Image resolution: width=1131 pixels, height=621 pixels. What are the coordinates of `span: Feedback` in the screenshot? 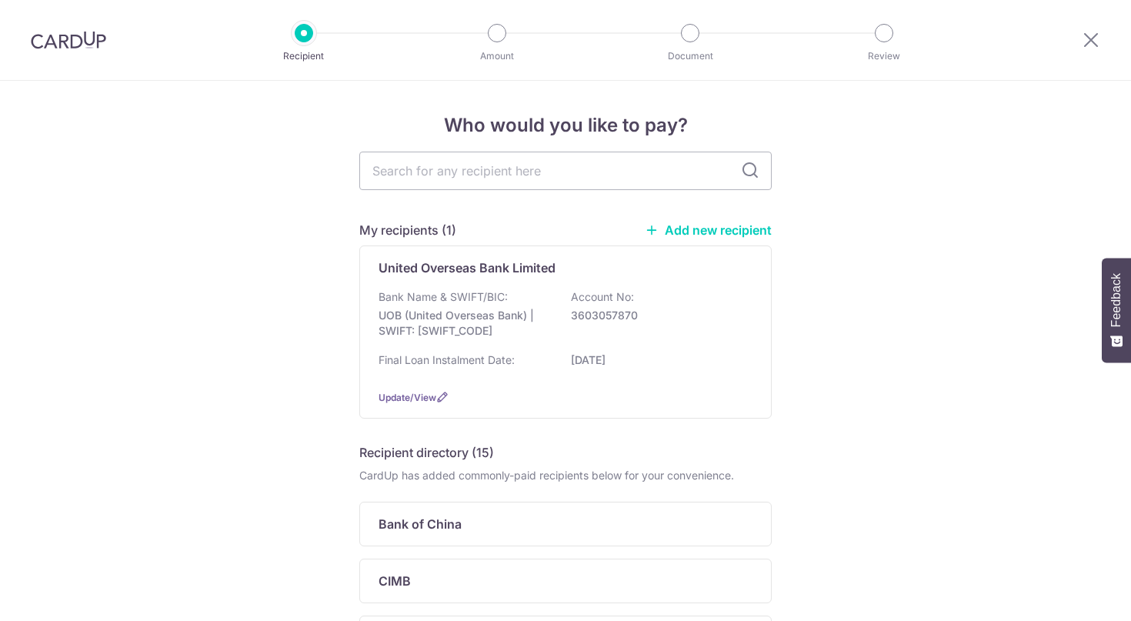 It's located at (1116, 300).